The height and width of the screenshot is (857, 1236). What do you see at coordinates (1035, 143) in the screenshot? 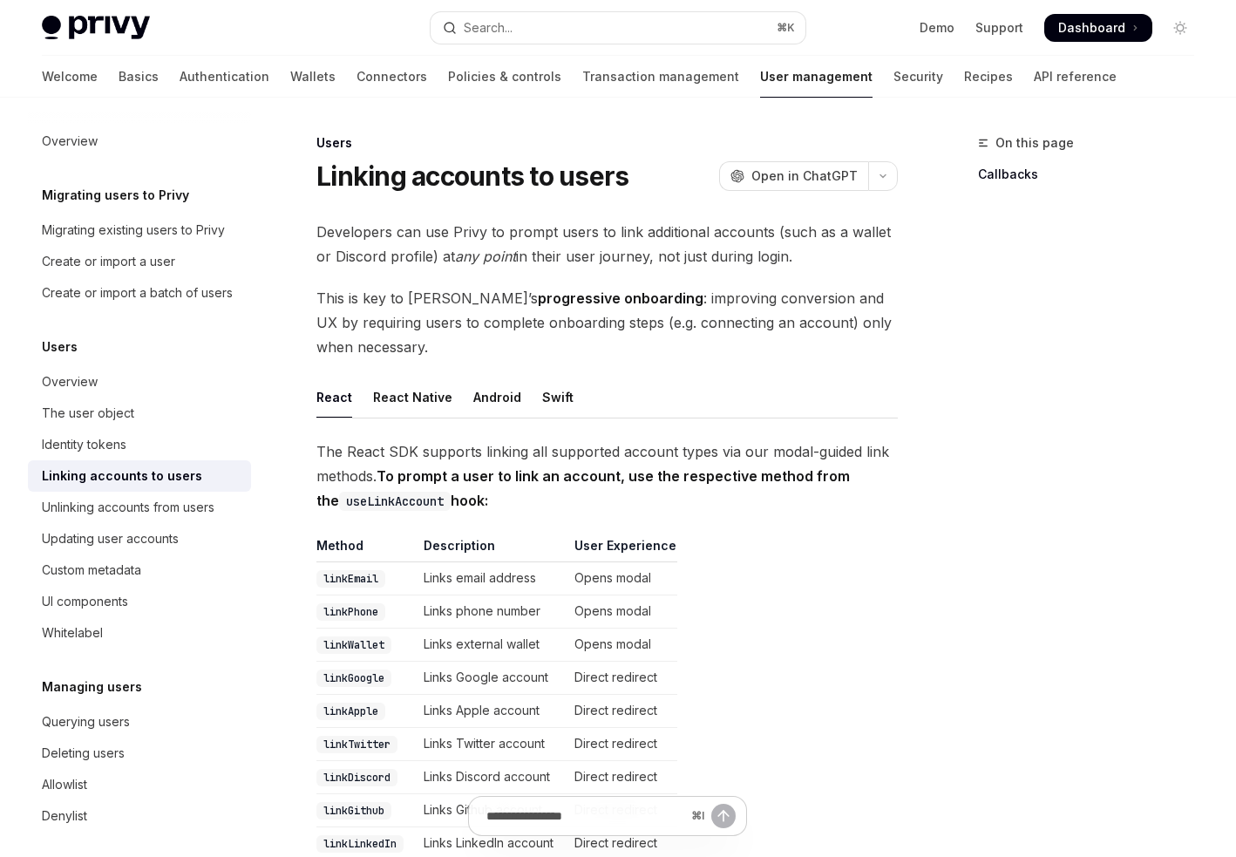
I see `span: On this page` at bounding box center [1035, 143].